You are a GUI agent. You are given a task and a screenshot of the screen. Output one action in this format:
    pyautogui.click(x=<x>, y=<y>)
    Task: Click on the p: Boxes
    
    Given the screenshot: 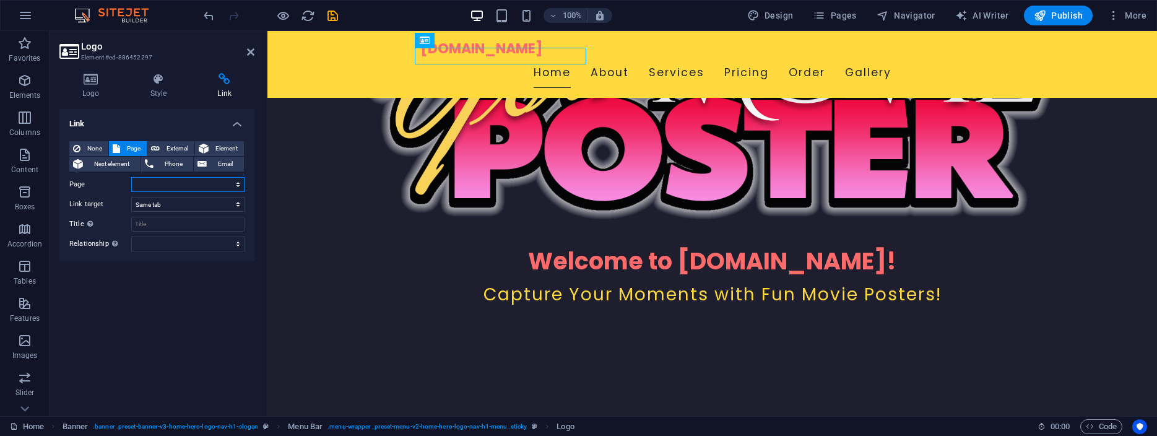 What is the action you would take?
    pyautogui.click(x=25, y=207)
    